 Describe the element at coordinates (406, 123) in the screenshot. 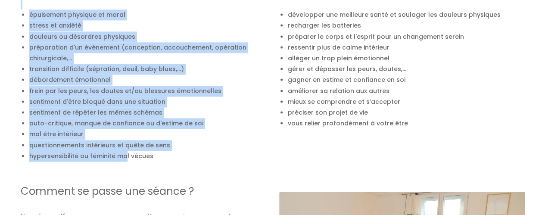

I see `li: vous relier profondément à votre être` at that location.